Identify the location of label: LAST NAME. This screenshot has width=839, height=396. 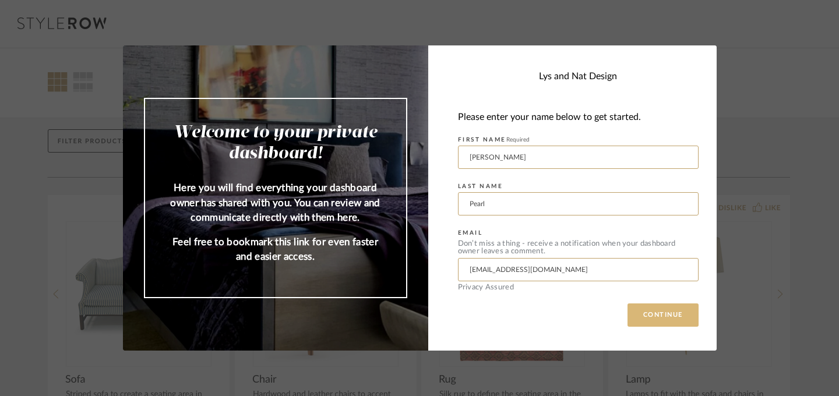
(481, 187).